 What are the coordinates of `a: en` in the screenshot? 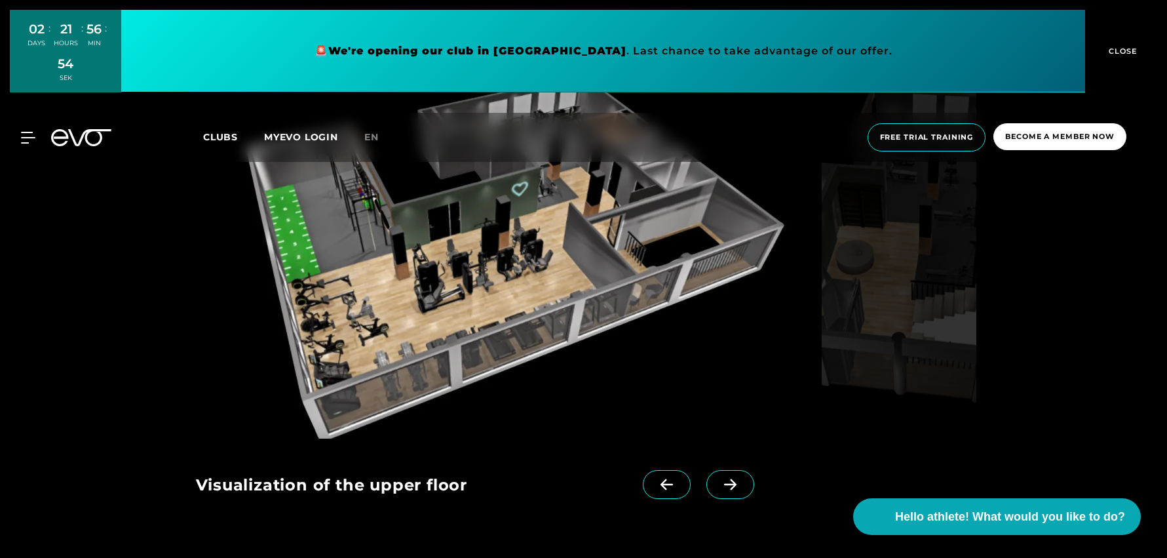 It's located at (379, 137).